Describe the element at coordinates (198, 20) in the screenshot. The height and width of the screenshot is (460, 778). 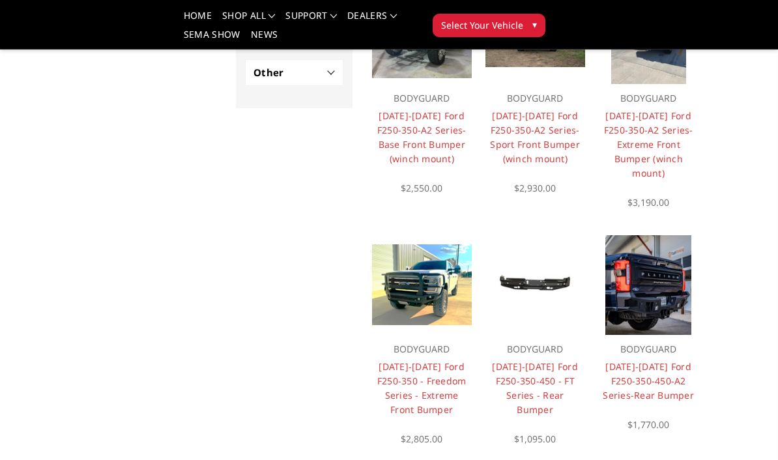
I see `a: Home` at that location.